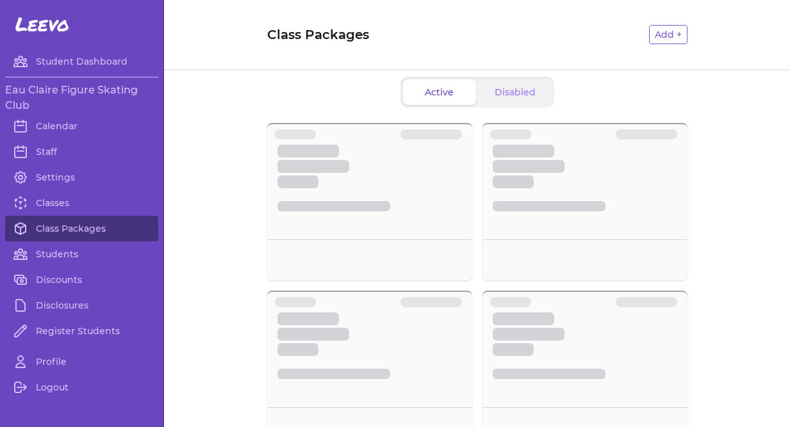 The width and height of the screenshot is (790, 427). Describe the element at coordinates (81, 331) in the screenshot. I see `a: Register Students` at that location.